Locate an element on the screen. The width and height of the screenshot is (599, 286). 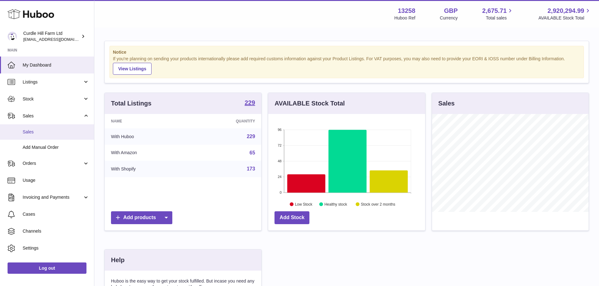
div: Currency is located at coordinates (449, 18).